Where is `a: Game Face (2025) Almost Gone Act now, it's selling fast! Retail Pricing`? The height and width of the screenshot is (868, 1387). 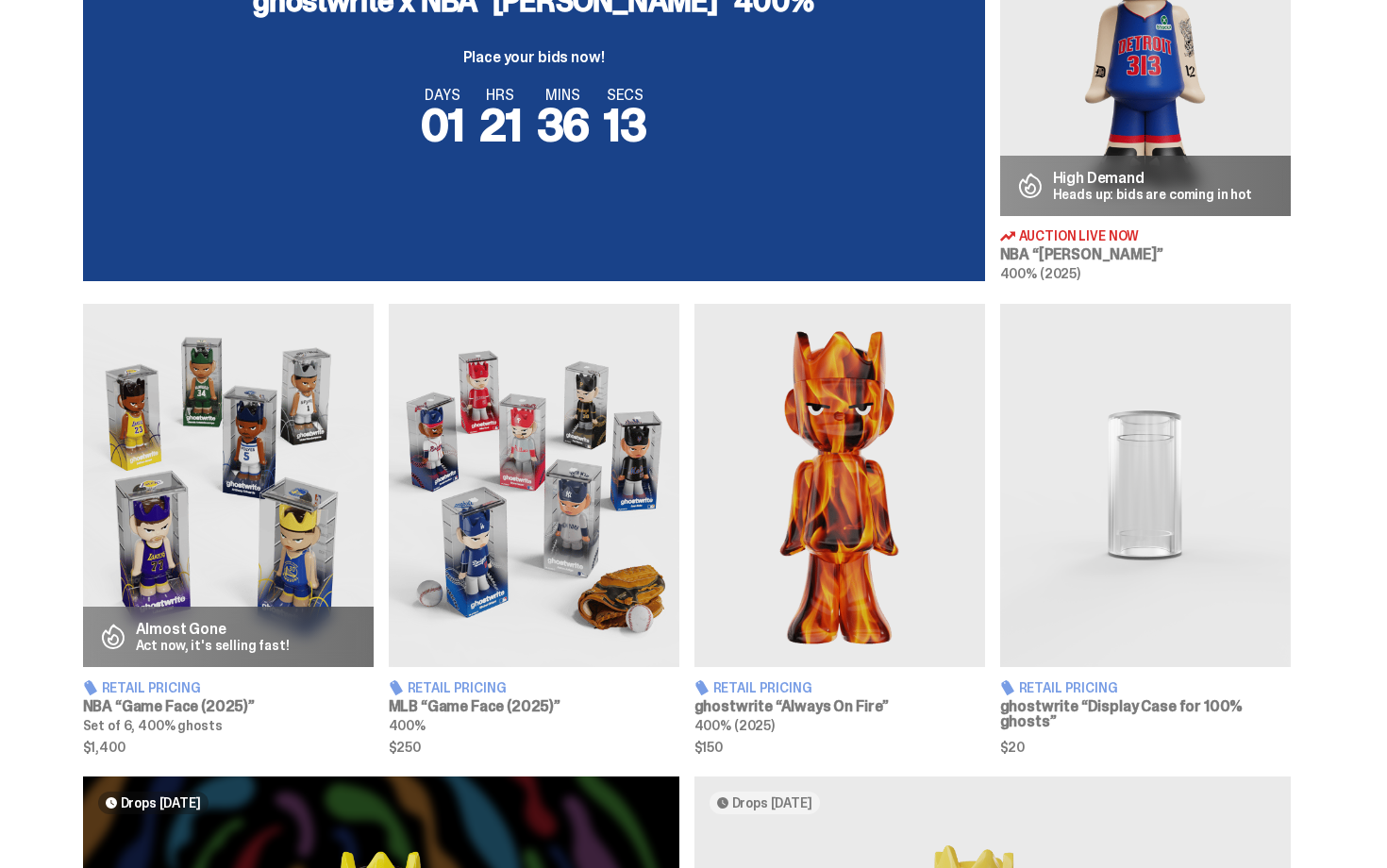
a: Game Face (2025) Almost Gone Act now, it's selling fast! Retail Pricing is located at coordinates (228, 529).